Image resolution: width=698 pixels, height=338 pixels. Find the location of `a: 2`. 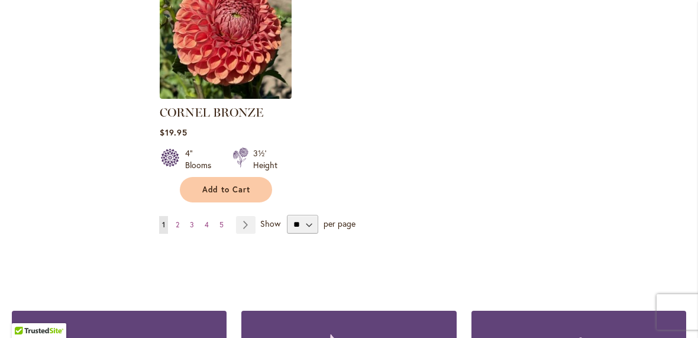

a: 2 is located at coordinates (177, 225).